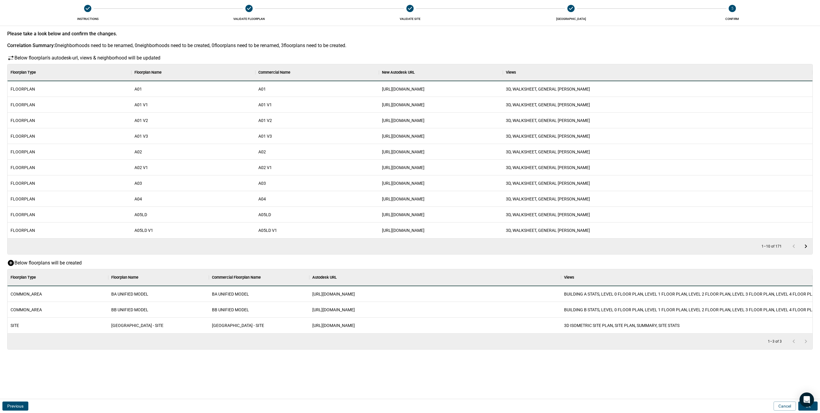 Image resolution: width=820 pixels, height=413 pixels. Describe the element at coordinates (806, 246) in the screenshot. I see `button: Go to next page` at that location.